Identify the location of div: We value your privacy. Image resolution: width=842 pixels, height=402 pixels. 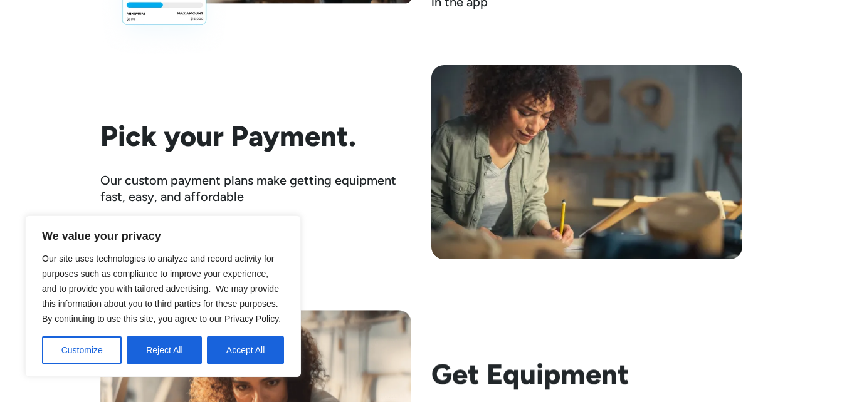
(163, 296).